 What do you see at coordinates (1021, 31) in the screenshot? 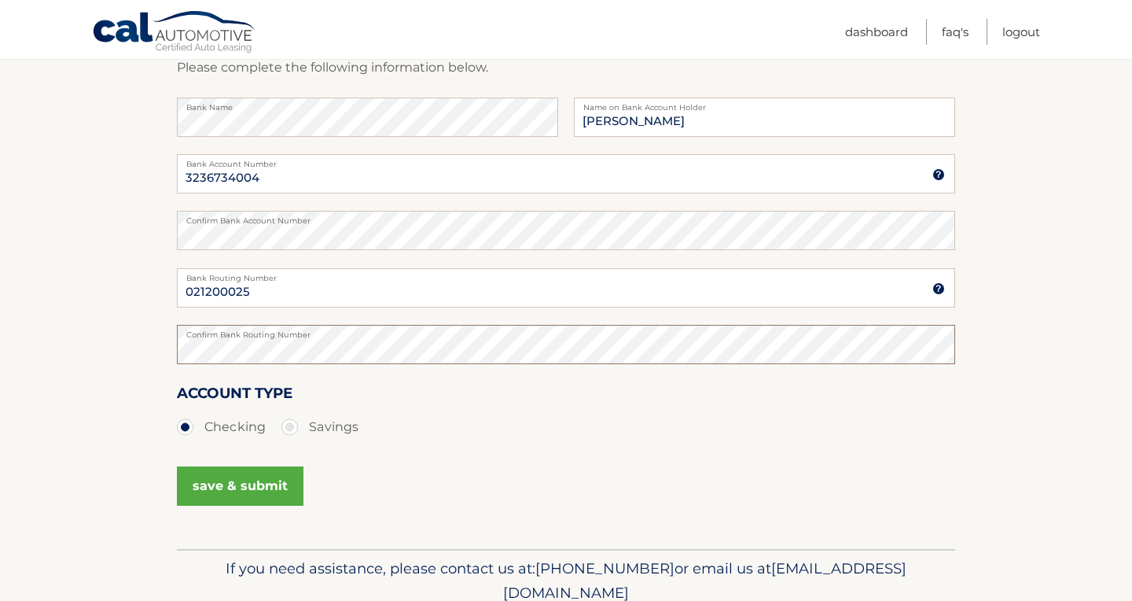
I see `a: Logout` at bounding box center [1021, 31].